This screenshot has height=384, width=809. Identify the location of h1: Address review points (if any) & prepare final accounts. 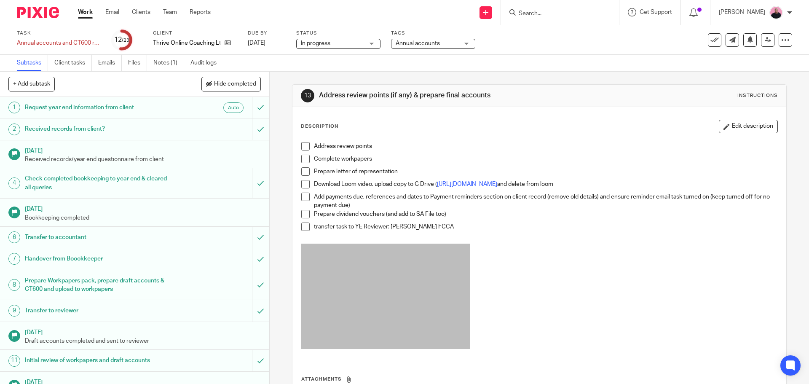
(438, 95).